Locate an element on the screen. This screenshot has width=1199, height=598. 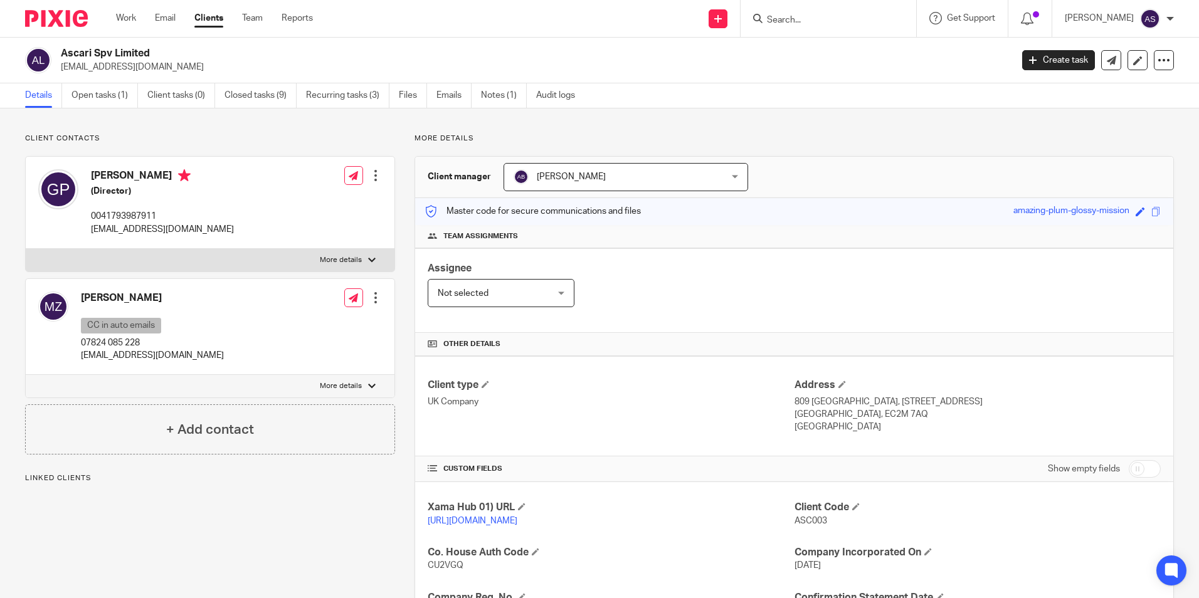
span: Team assignments is located at coordinates (480, 236).